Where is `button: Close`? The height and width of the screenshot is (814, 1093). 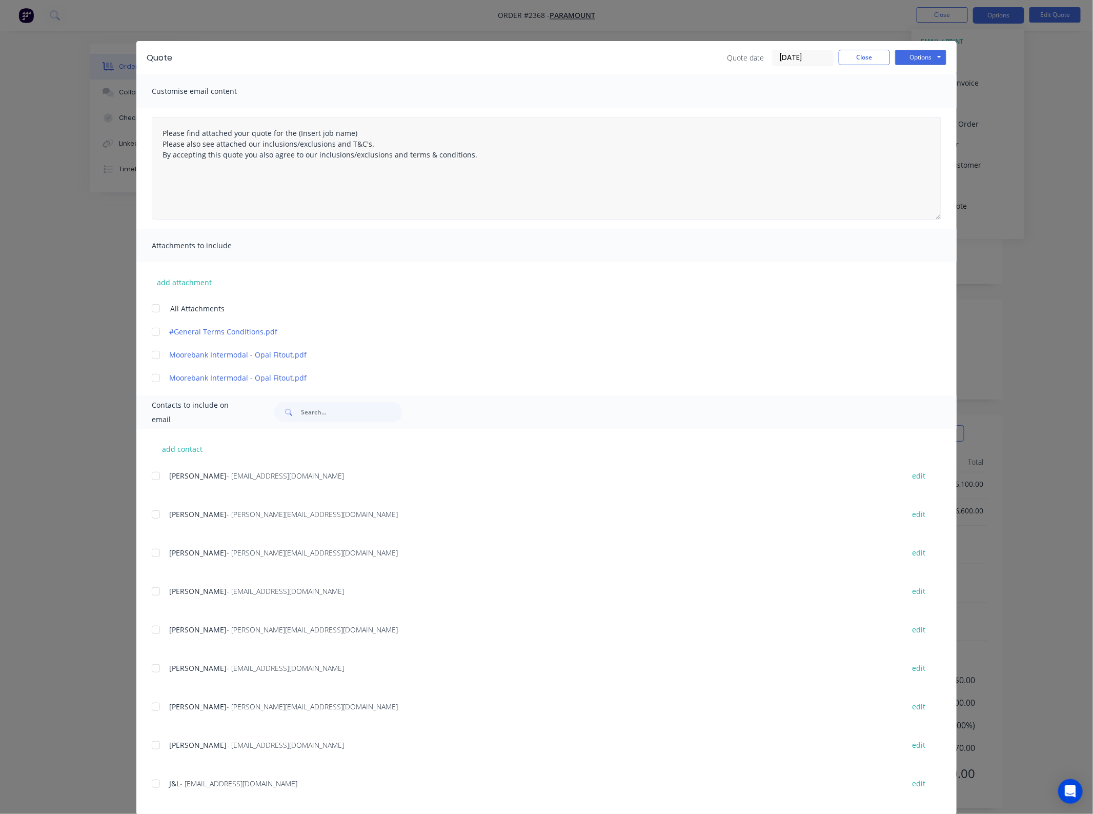
button: Close is located at coordinates (864, 57).